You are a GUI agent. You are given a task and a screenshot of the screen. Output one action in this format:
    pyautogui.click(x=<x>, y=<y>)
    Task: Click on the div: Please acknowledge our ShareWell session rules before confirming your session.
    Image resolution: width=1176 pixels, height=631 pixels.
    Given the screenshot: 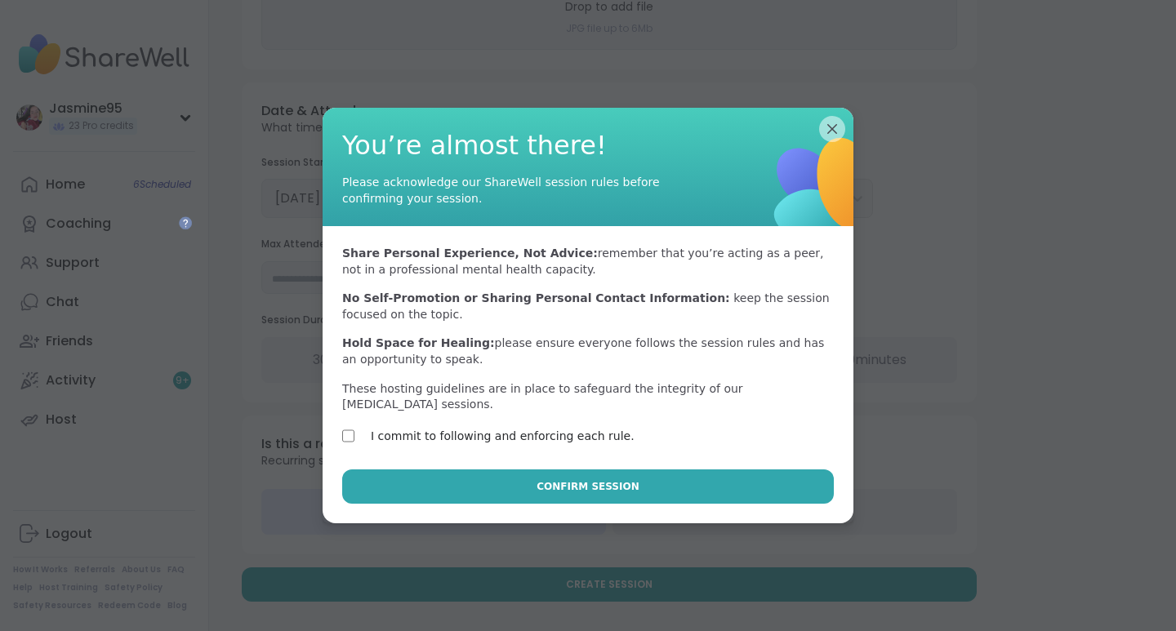 What is the action you would take?
    pyautogui.click(x=506, y=190)
    